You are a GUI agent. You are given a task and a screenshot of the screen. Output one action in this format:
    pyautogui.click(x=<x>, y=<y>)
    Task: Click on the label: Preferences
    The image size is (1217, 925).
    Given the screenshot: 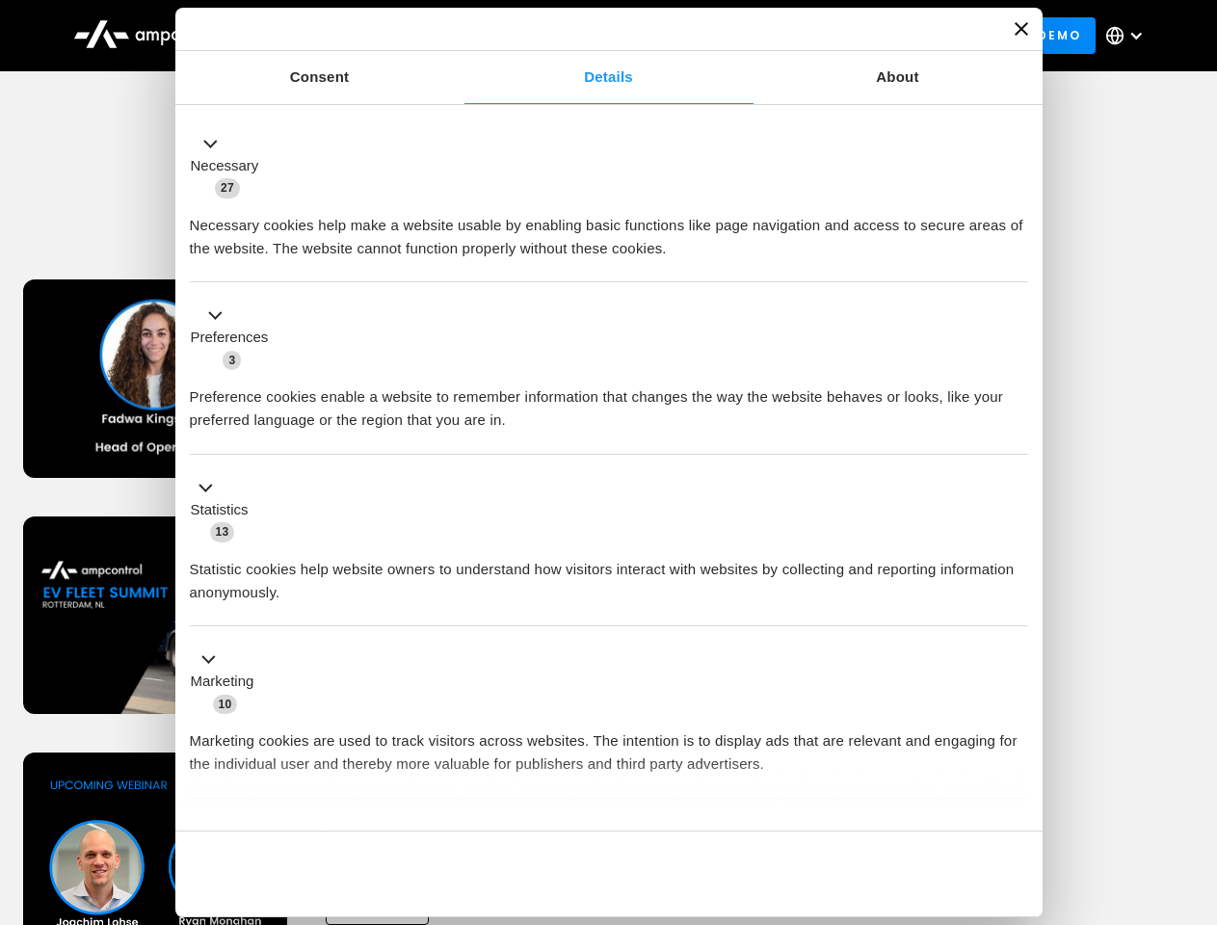 What is the action you would take?
    pyautogui.click(x=229, y=337)
    